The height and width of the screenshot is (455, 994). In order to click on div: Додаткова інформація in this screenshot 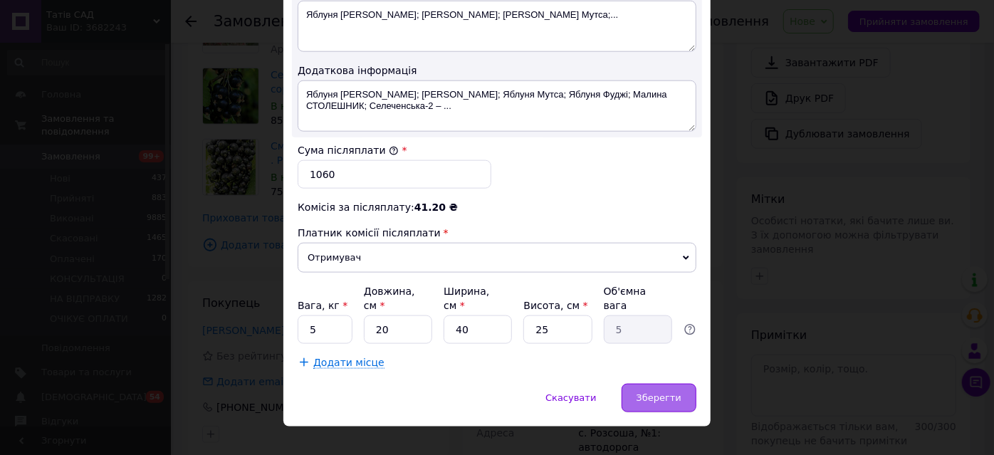, I will do `click(497, 70)`.